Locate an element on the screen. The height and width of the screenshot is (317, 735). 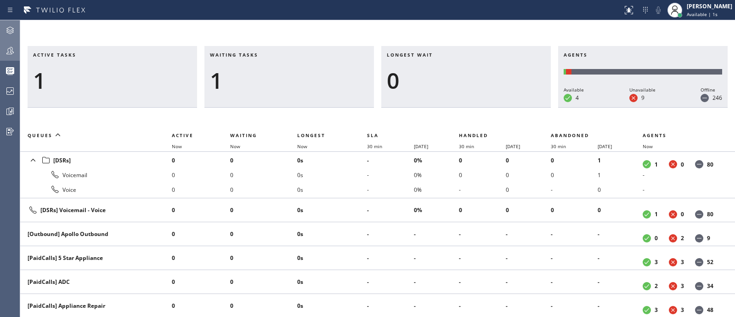
div: Voice is located at coordinates (96, 189).